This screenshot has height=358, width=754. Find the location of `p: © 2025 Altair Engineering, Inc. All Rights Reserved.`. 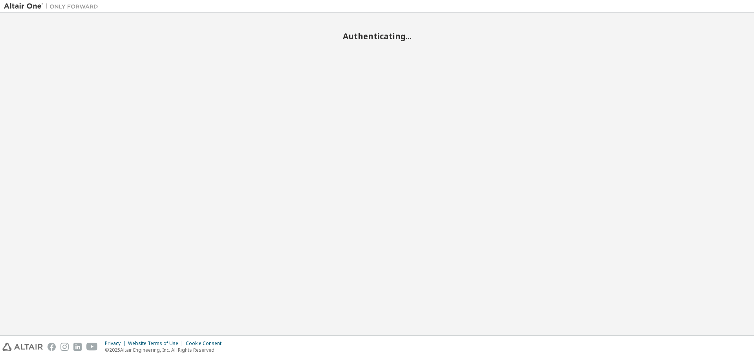

p: © 2025 Altair Engineering, Inc. All Rights Reserved. is located at coordinates (165, 349).